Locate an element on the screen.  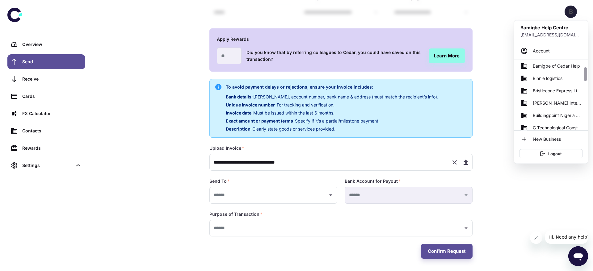
span: Buildingpoint Nigeria Limited is located at coordinates (557, 115).